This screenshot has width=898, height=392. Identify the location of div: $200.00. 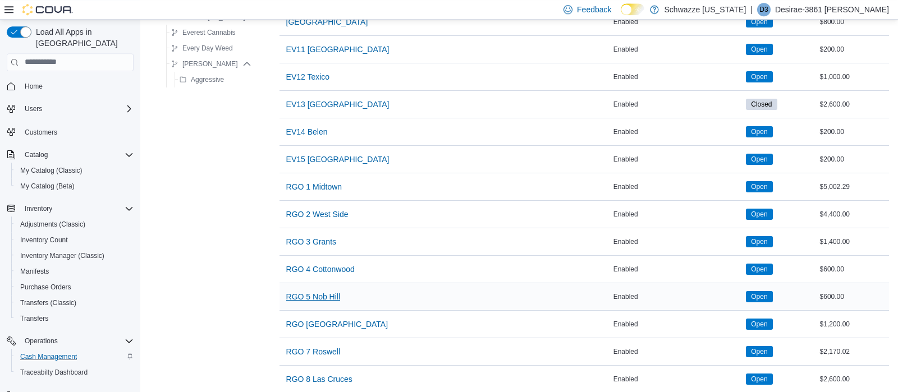
(853, 159).